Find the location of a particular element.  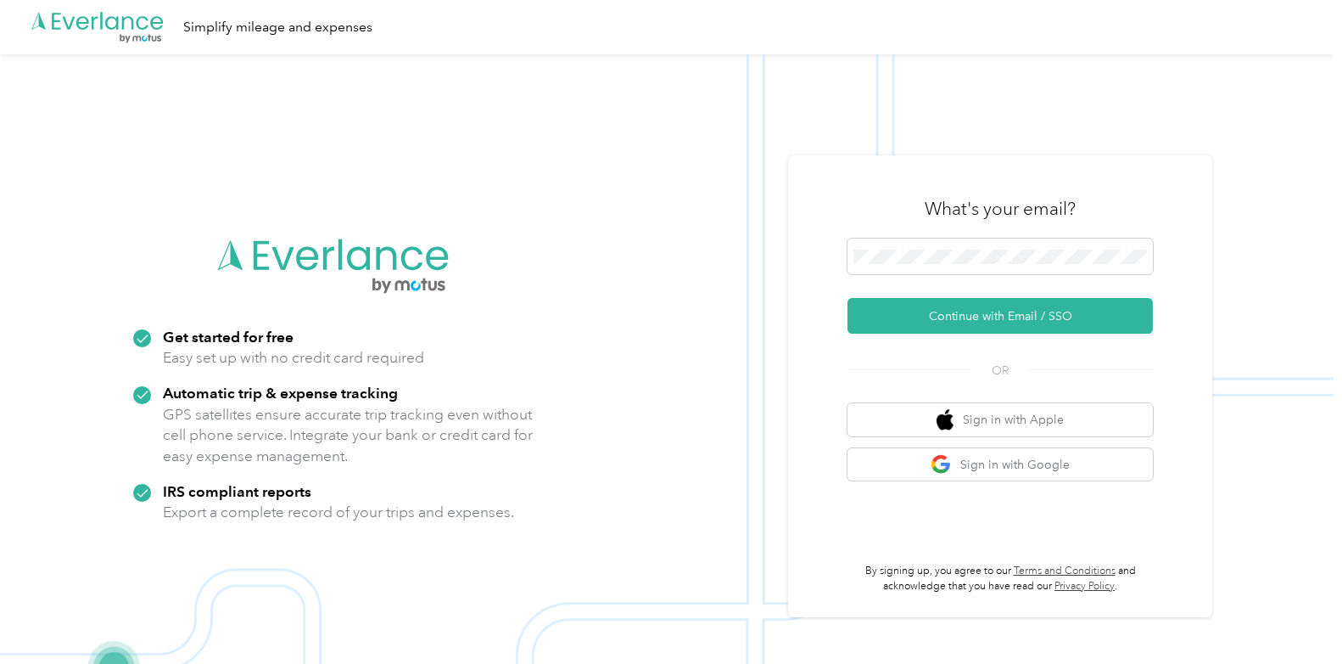

h3: What's your email? is located at coordinates (1000, 209).